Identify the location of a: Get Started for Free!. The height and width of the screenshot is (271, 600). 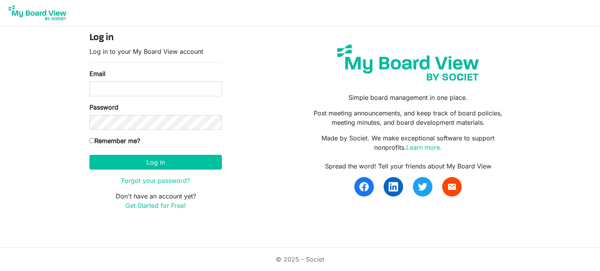
(155, 206).